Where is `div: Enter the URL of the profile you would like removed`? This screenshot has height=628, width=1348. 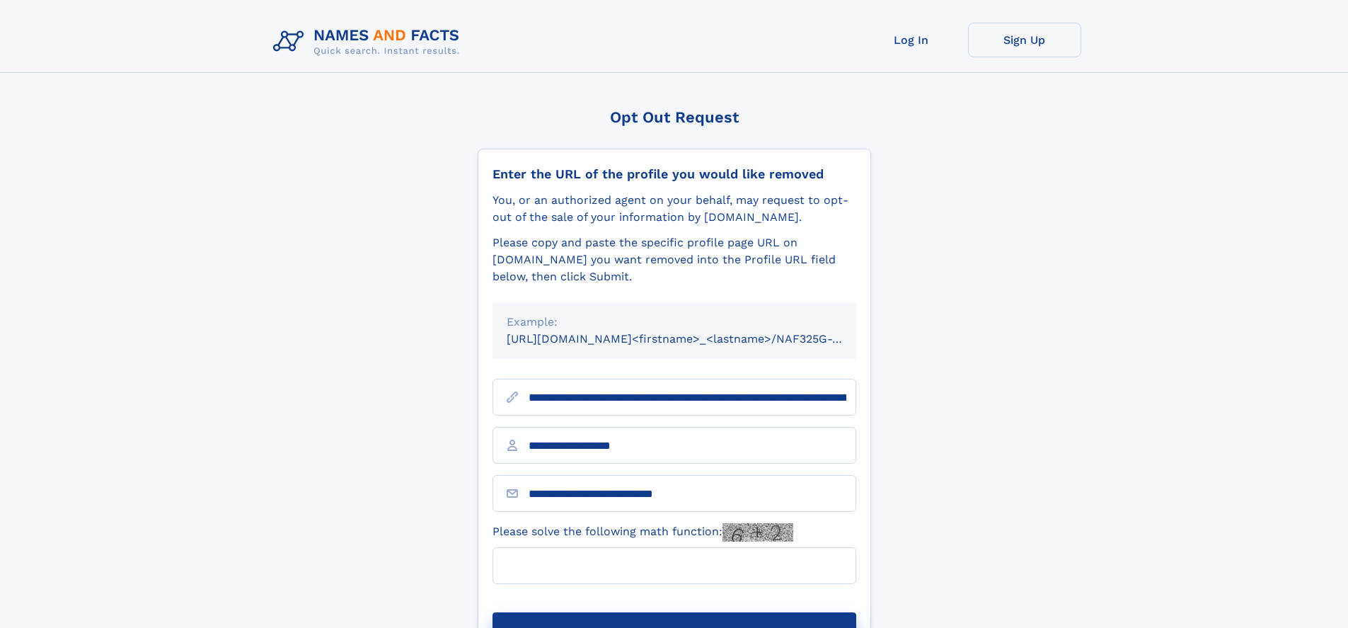
div: Enter the URL of the profile you would like removed is located at coordinates (674, 174).